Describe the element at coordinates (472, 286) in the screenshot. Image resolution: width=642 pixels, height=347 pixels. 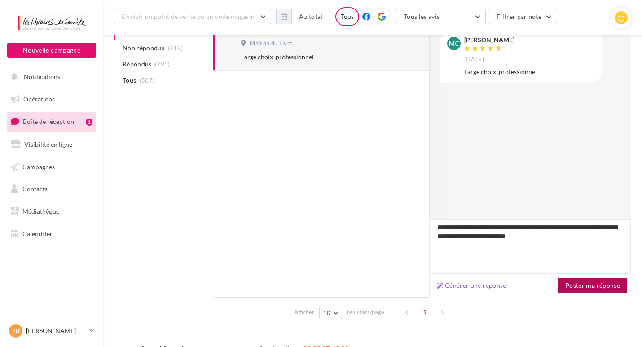
I see `button: Générer une réponse` at that location.